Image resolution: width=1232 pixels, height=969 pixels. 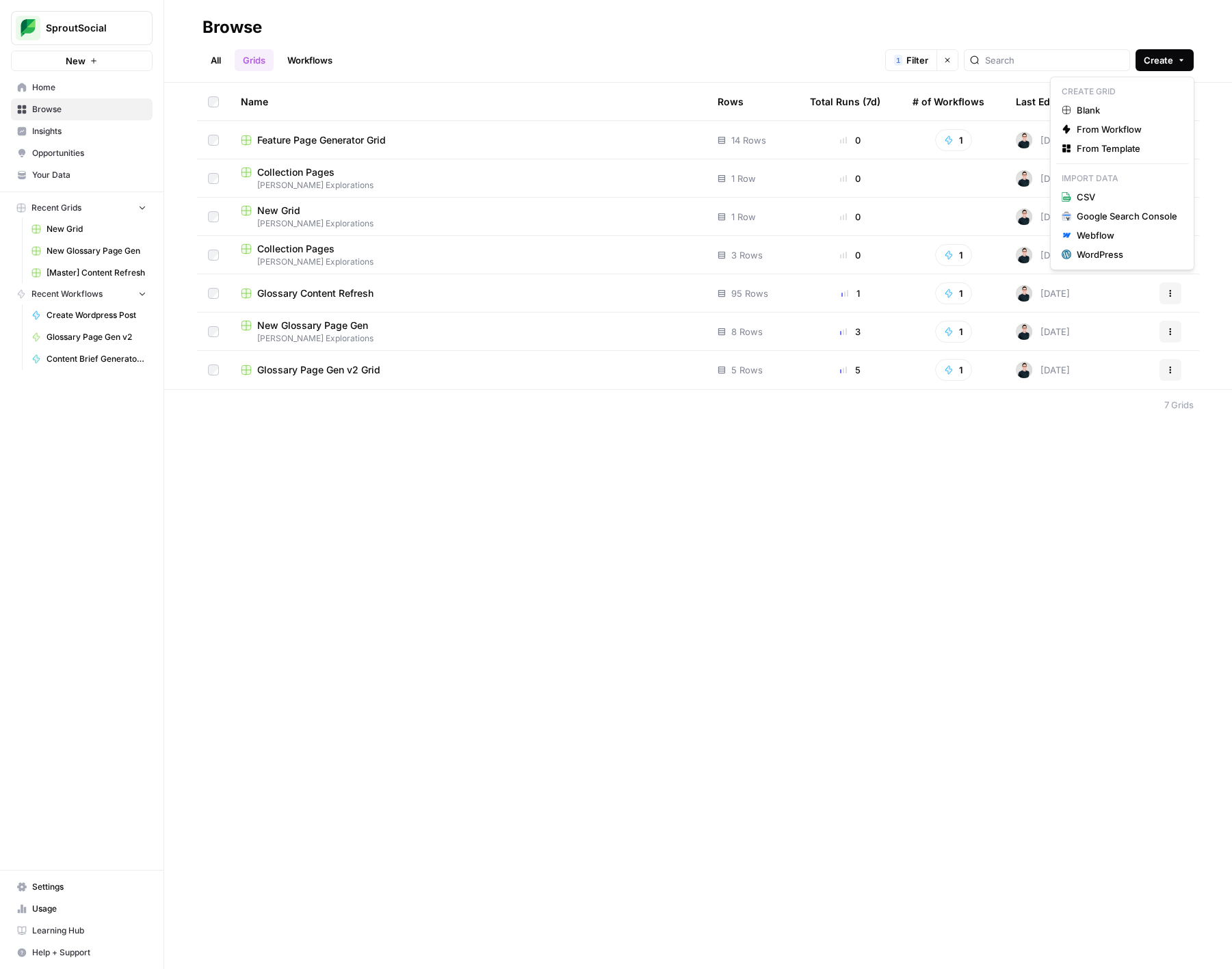 What do you see at coordinates (467, 293) in the screenshot?
I see `a: Glossary Content Refresh` at bounding box center [467, 293].